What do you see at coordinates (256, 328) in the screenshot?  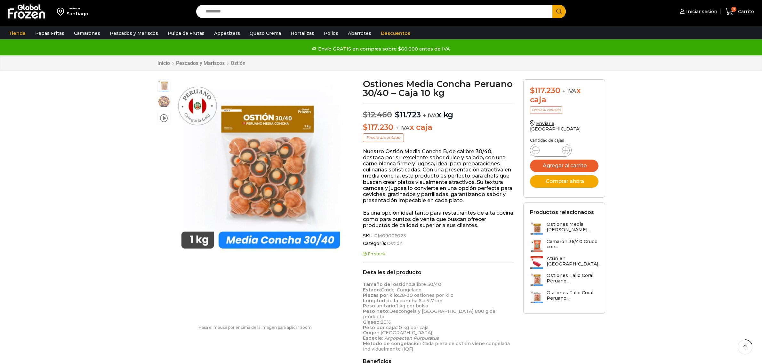 I see `p: Pasa el mouse por encima de la imagen para aplicar zoom` at bounding box center [256, 328].